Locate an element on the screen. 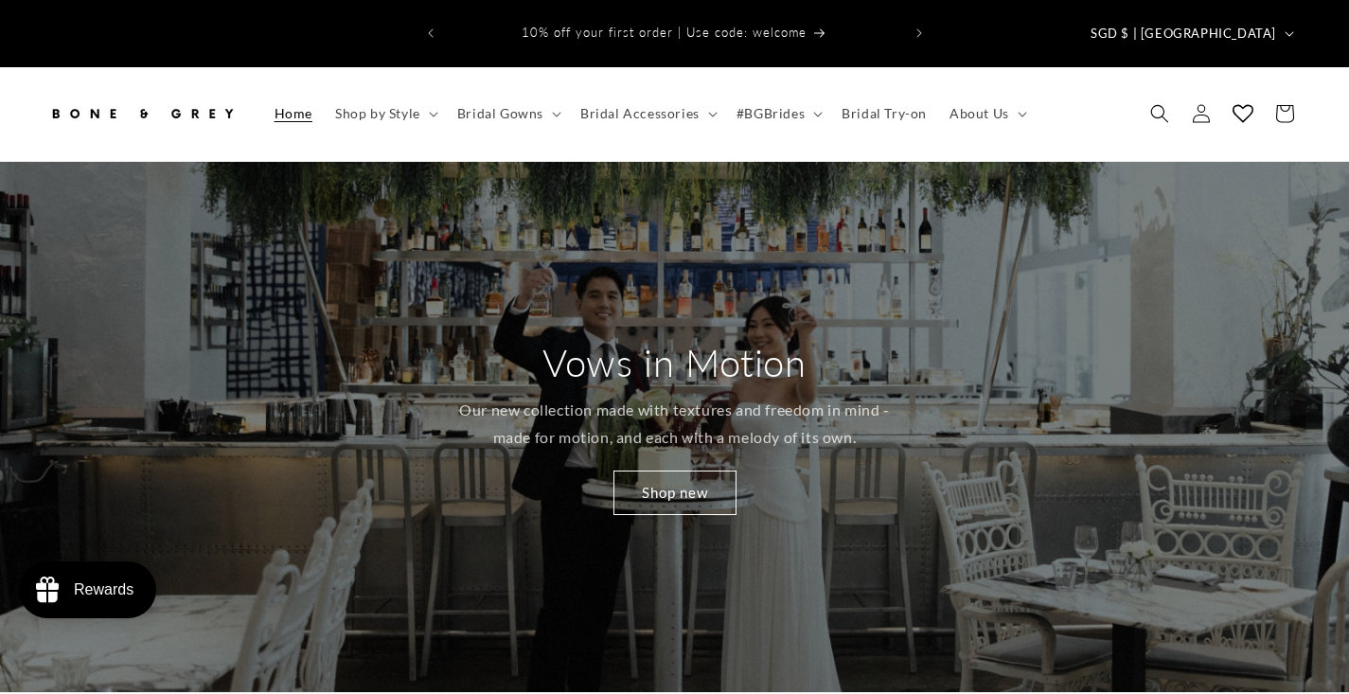 Image resolution: width=1349 pixels, height=694 pixels. img: Bone and Grey Bridal is located at coordinates (142, 114).